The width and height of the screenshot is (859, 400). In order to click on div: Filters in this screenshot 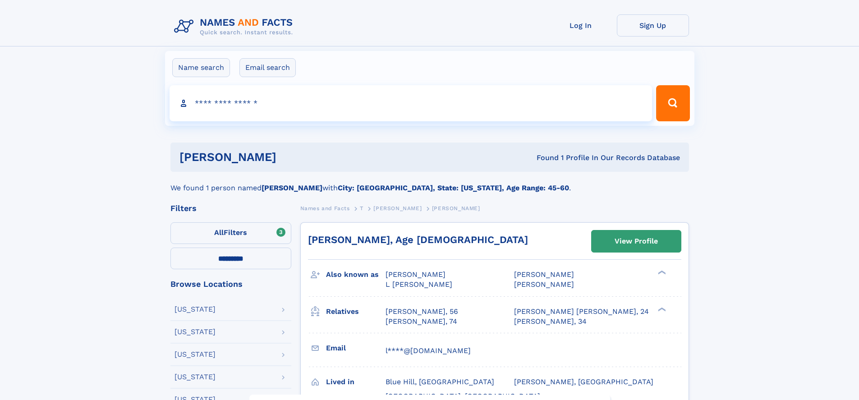, I will do `click(231, 208)`.